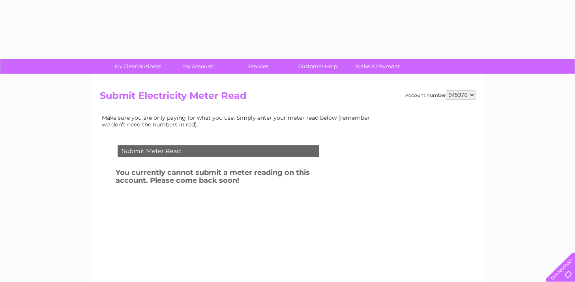  Describe the element at coordinates (138, 66) in the screenshot. I see `a: My Clear Business` at that location.